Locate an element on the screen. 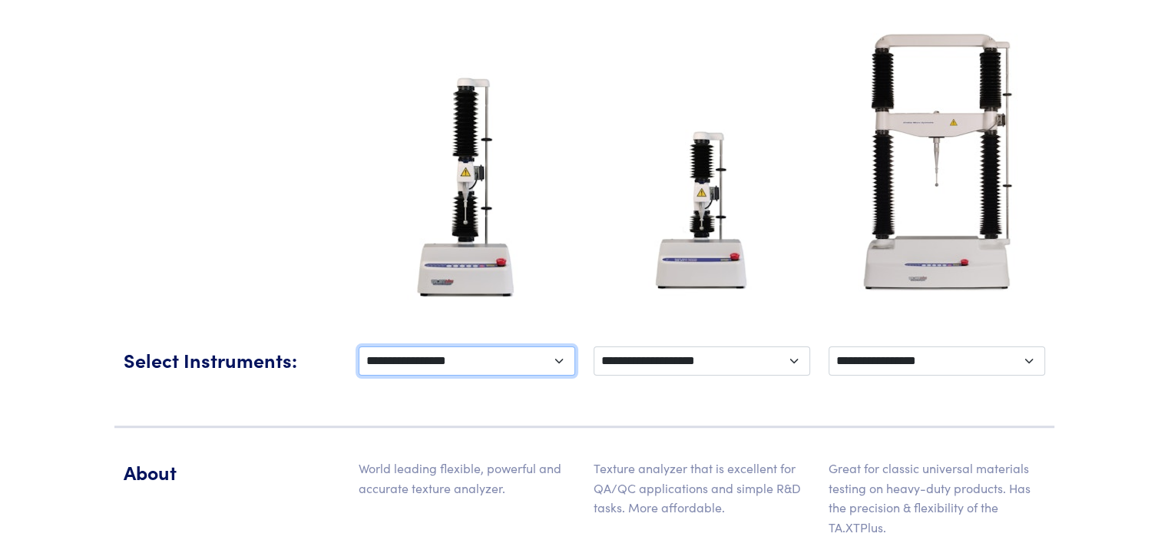 This screenshot has height=540, width=1168. p: Texture analyzer that is excellent for QA/QC applications and simple R&D tasks. More affordable. is located at coordinates (702, 488).